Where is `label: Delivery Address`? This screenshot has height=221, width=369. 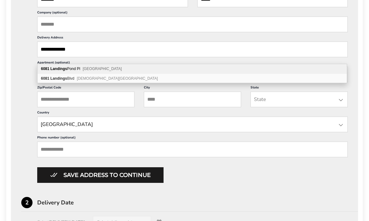 label: Delivery Address is located at coordinates (192, 38).